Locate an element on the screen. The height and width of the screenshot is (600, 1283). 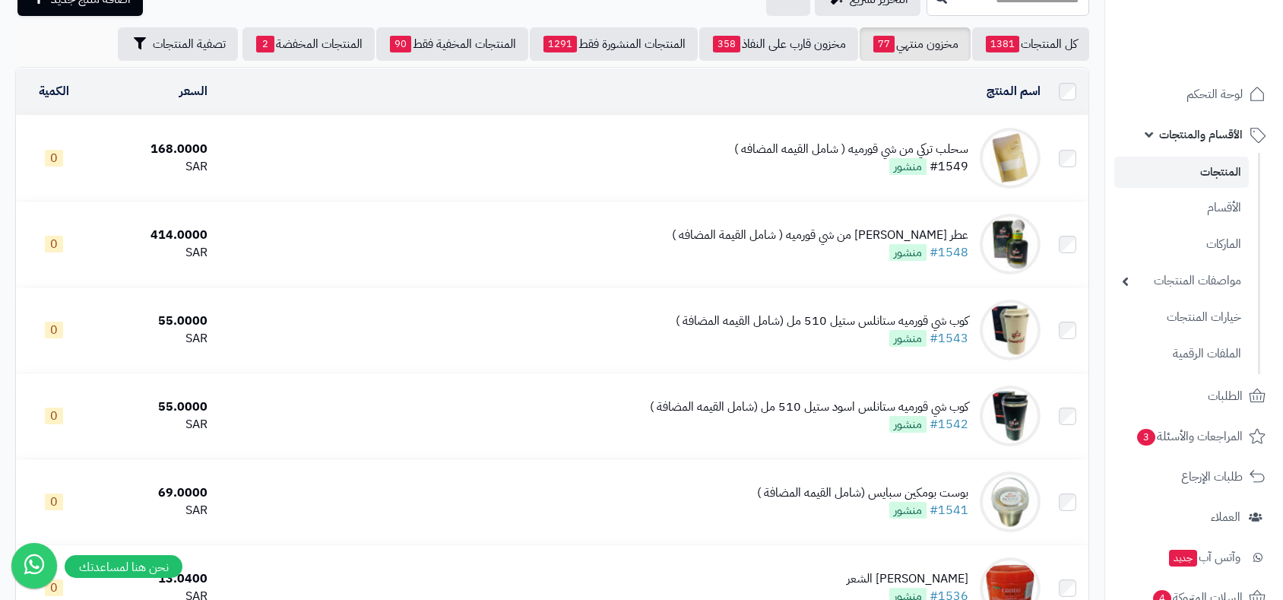
span: 1291 is located at coordinates (560, 44).